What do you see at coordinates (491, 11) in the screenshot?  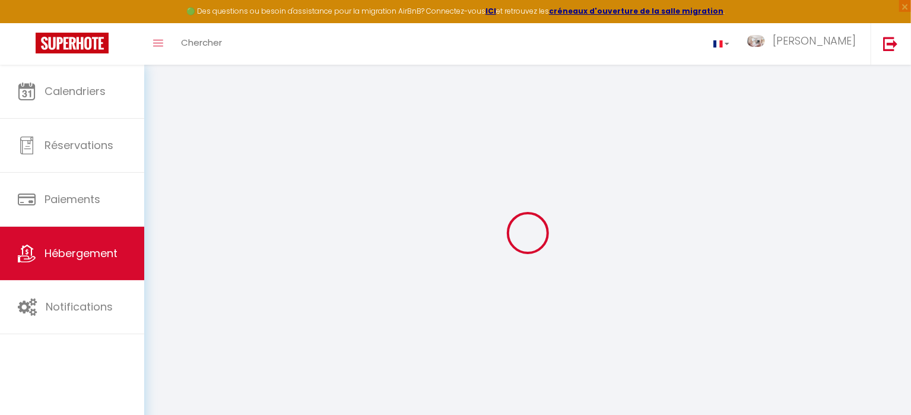 I see `strong: ICI` at bounding box center [491, 11].